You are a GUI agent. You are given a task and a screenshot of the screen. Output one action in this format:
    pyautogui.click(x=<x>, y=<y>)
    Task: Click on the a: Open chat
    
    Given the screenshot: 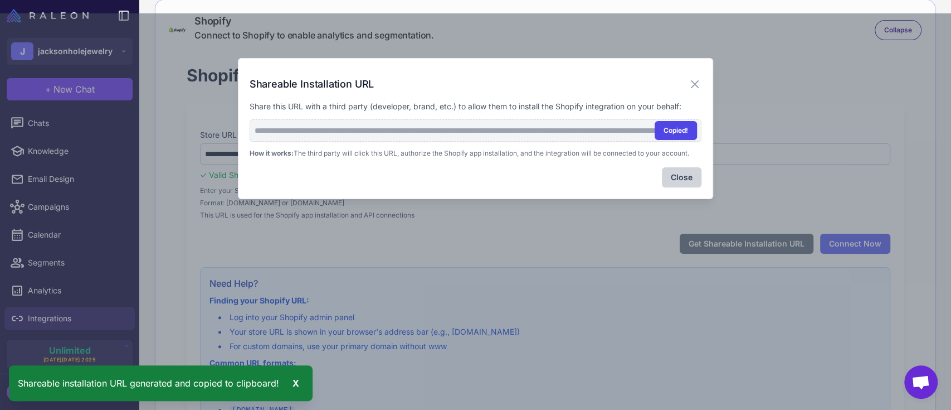 What is the action you would take?
    pyautogui.click(x=921, y=382)
    